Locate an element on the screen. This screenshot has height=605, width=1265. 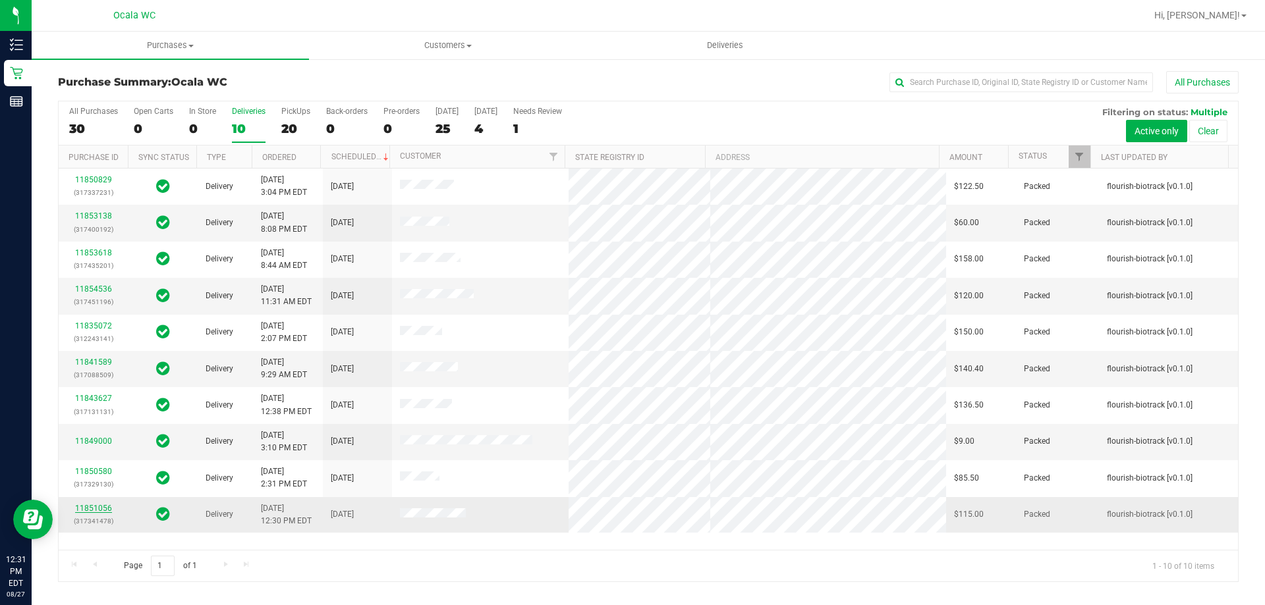
p: (317088509) is located at coordinates (93, 375).